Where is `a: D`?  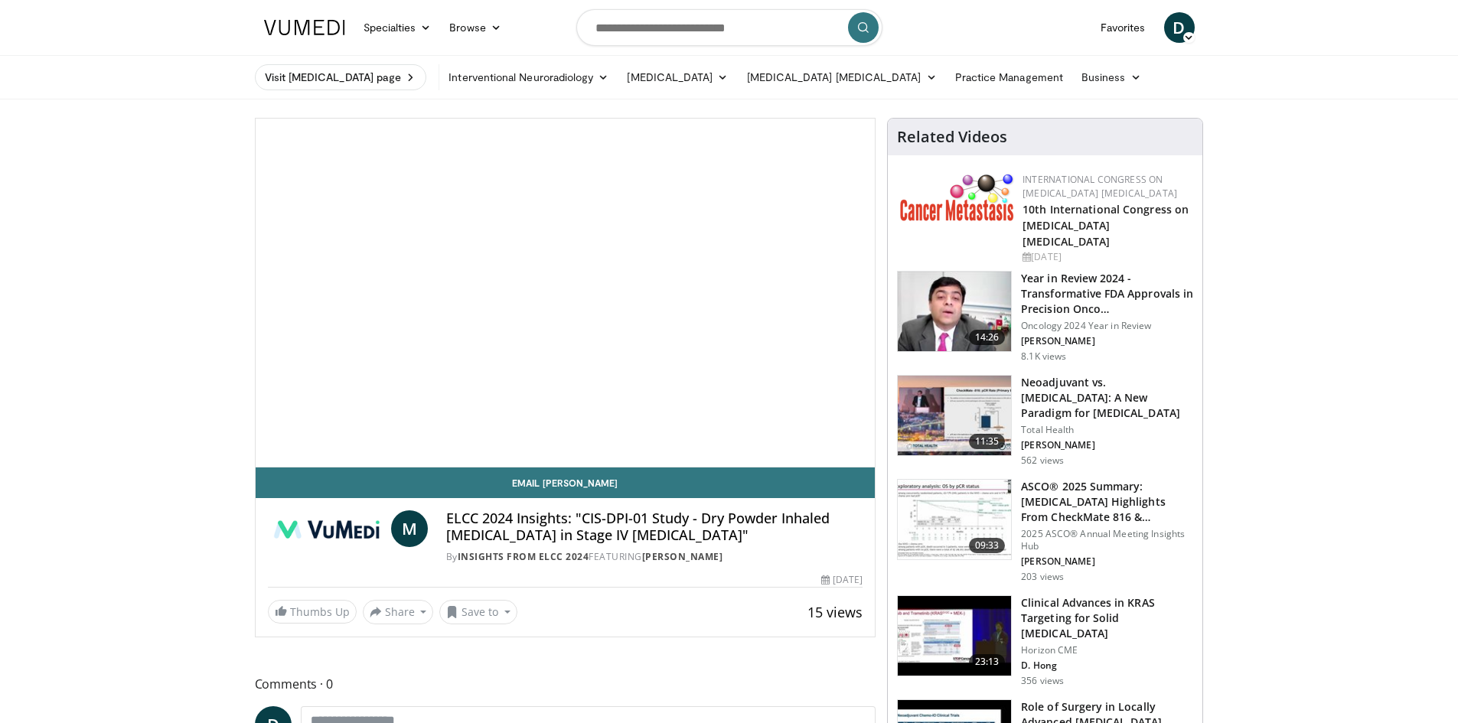 a: D is located at coordinates (1180, 28).